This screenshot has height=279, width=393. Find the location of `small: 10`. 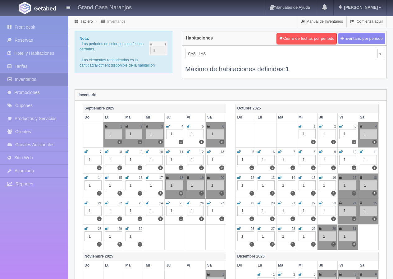

small: 10 is located at coordinates (355, 152).